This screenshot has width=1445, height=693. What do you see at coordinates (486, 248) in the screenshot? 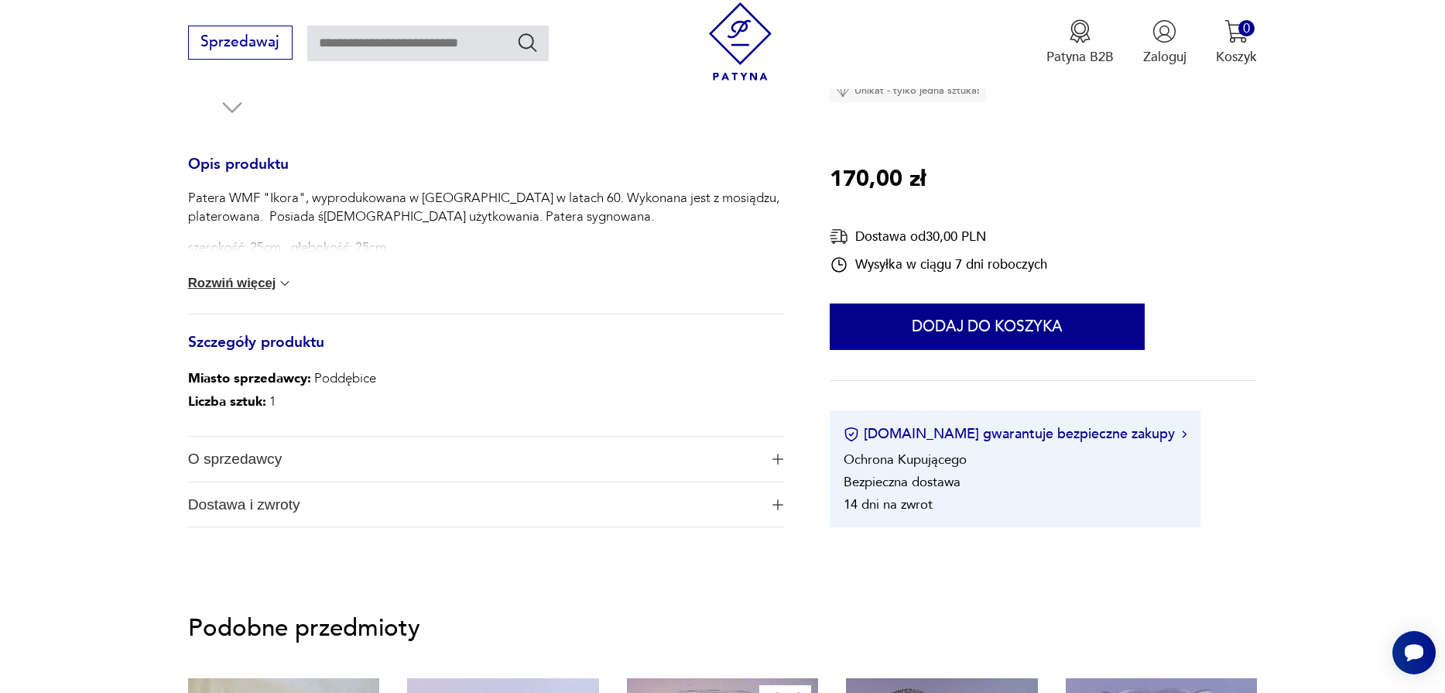
I see `p: szerokość: 25cm, głębokość: 25cm` at bounding box center [486, 248].